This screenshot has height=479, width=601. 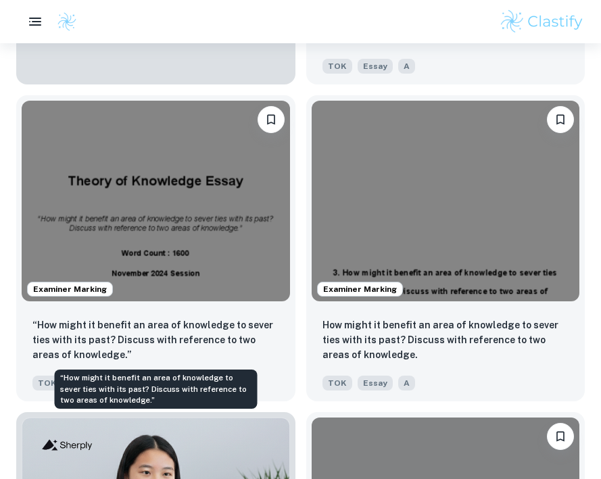 What do you see at coordinates (156, 389) in the screenshot?
I see `div: “How might it benefit an area of knowledge to sever ties with its past? Discuss with reference to...` at bounding box center [156, 389].